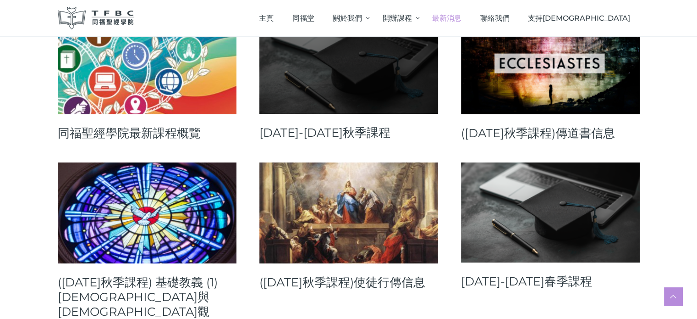  What do you see at coordinates (398, 18) in the screenshot?
I see `span: 開辦課程` at bounding box center [398, 18].